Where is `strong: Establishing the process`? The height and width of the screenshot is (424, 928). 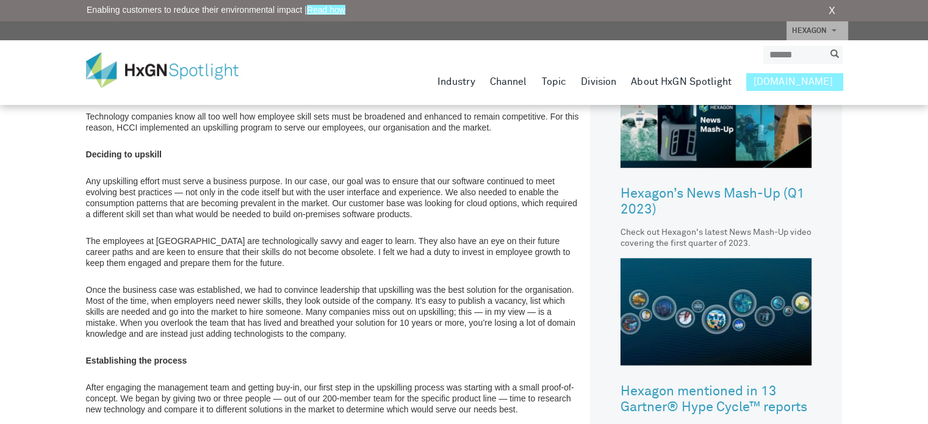 strong: Establishing the process is located at coordinates (137, 361).